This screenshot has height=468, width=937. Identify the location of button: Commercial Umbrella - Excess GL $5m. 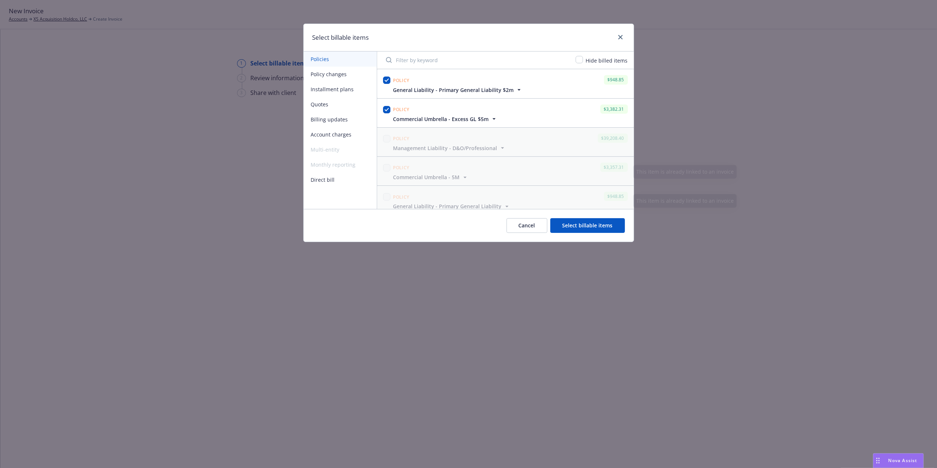
(446, 119).